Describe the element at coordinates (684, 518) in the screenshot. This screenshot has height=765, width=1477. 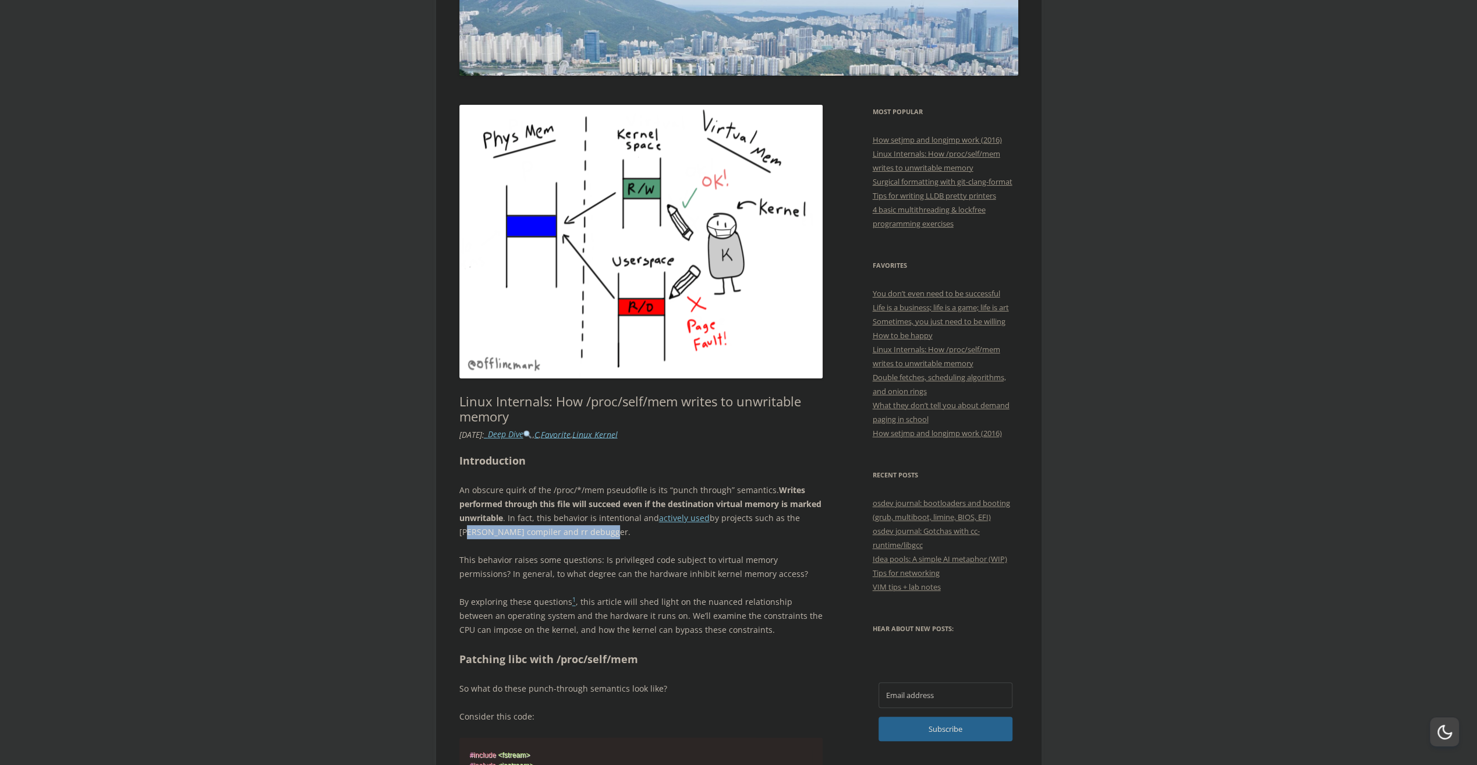
I see `a: actively used` at that location.